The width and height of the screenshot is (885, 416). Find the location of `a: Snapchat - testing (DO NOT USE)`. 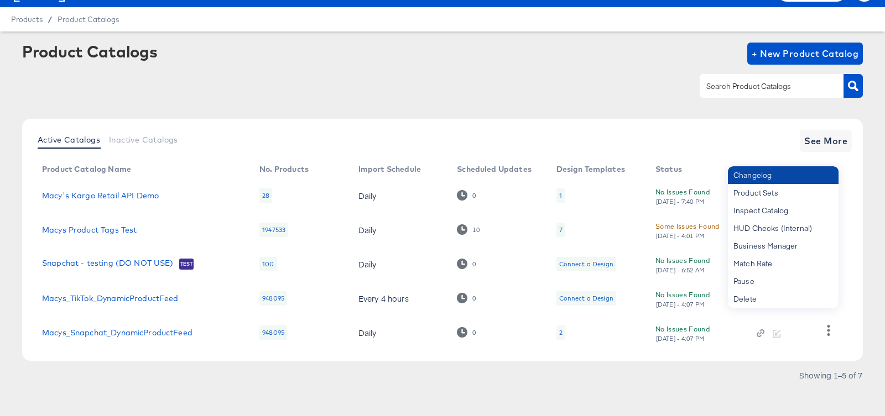

a: Snapchat - testing (DO NOT USE) is located at coordinates (108, 264).